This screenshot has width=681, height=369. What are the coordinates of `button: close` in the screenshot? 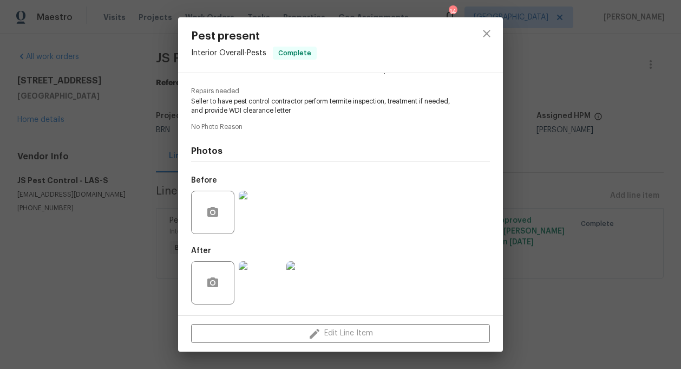 It's located at (487, 34).